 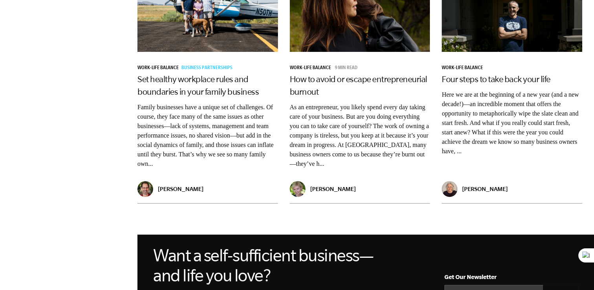 What do you see at coordinates (360, 136) in the screenshot?
I see `p: As an entrepreneur, you likely spend every day taking care of your business. But are you doing ev...` at bounding box center [360, 136].